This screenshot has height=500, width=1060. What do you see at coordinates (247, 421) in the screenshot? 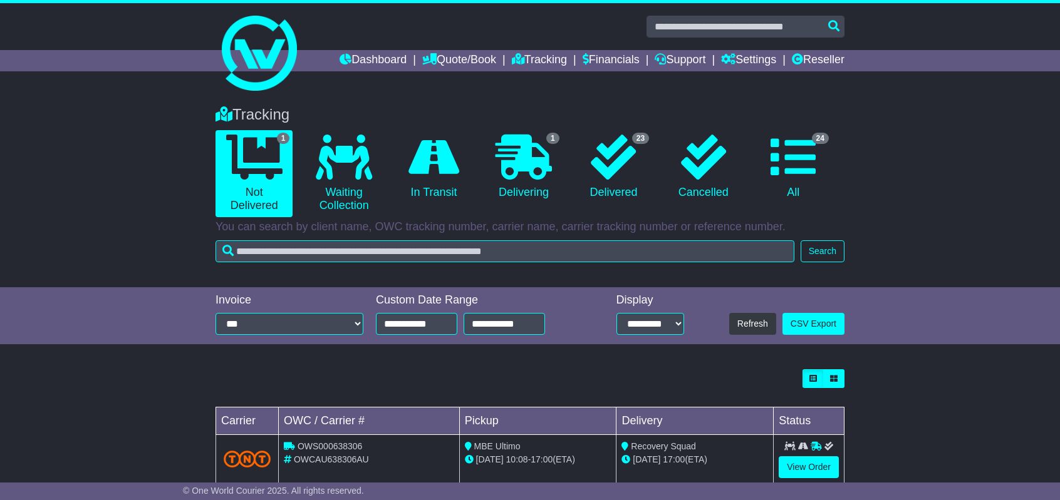
I see `td: Carrier` at bounding box center [247, 421].